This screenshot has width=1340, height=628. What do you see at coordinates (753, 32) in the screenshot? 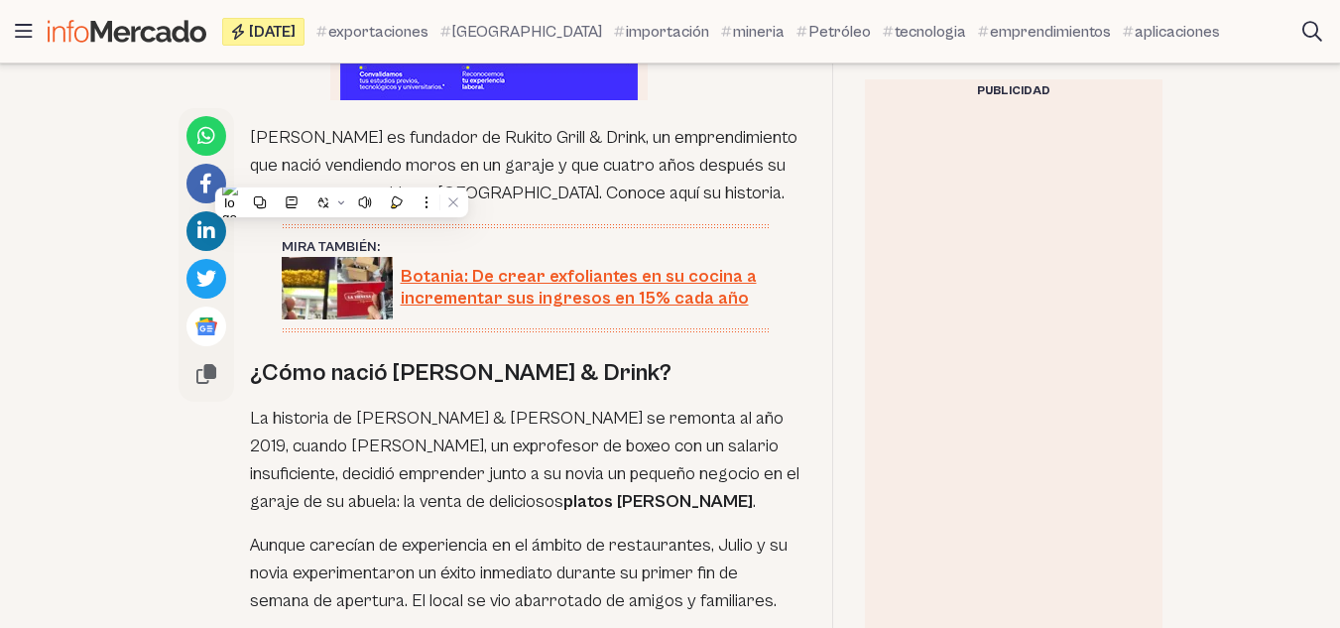
I see `a: mineria` at bounding box center [753, 32].